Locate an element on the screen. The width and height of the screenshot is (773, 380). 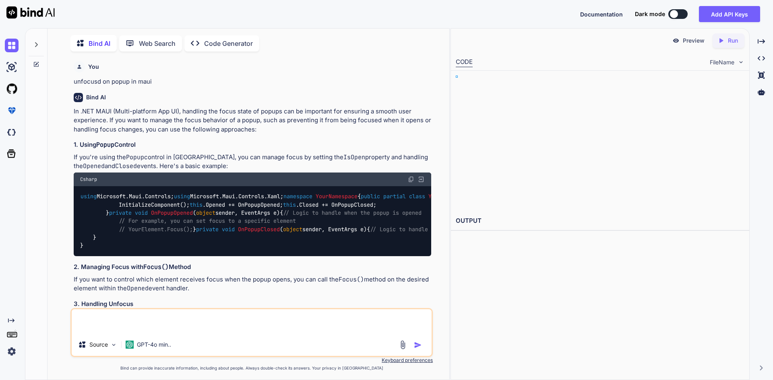
span: OnPopupClosed is located at coordinates (259, 229).